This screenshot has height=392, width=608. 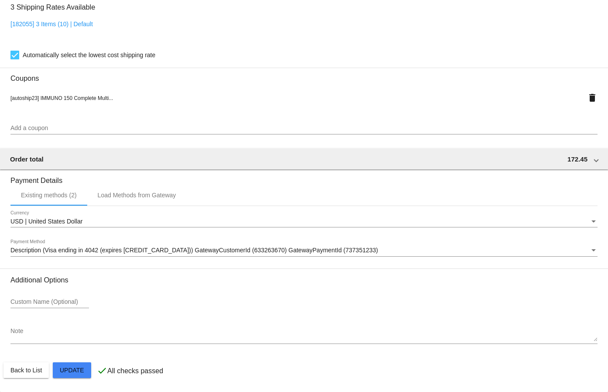 I want to click on mat-select: Payment Method, so click(x=304, y=251).